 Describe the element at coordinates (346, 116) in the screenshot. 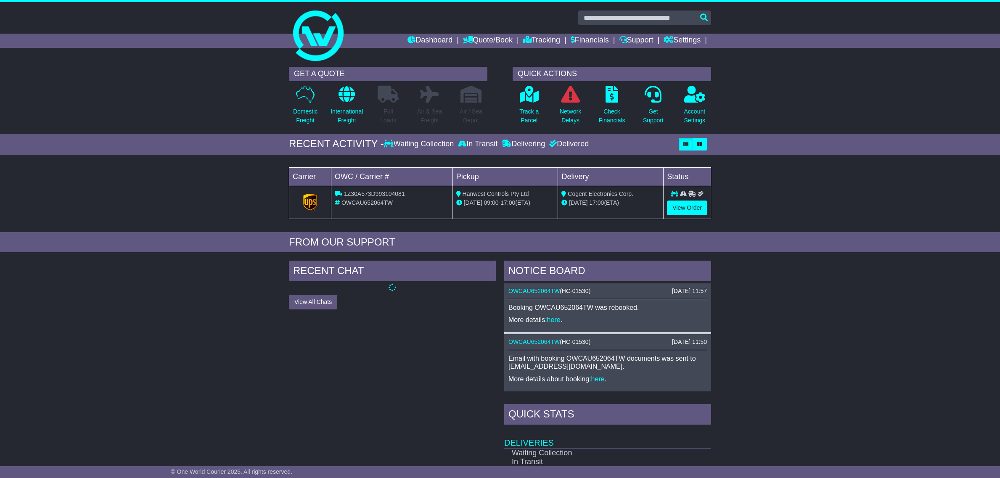

I see `p: International Freight` at that location.